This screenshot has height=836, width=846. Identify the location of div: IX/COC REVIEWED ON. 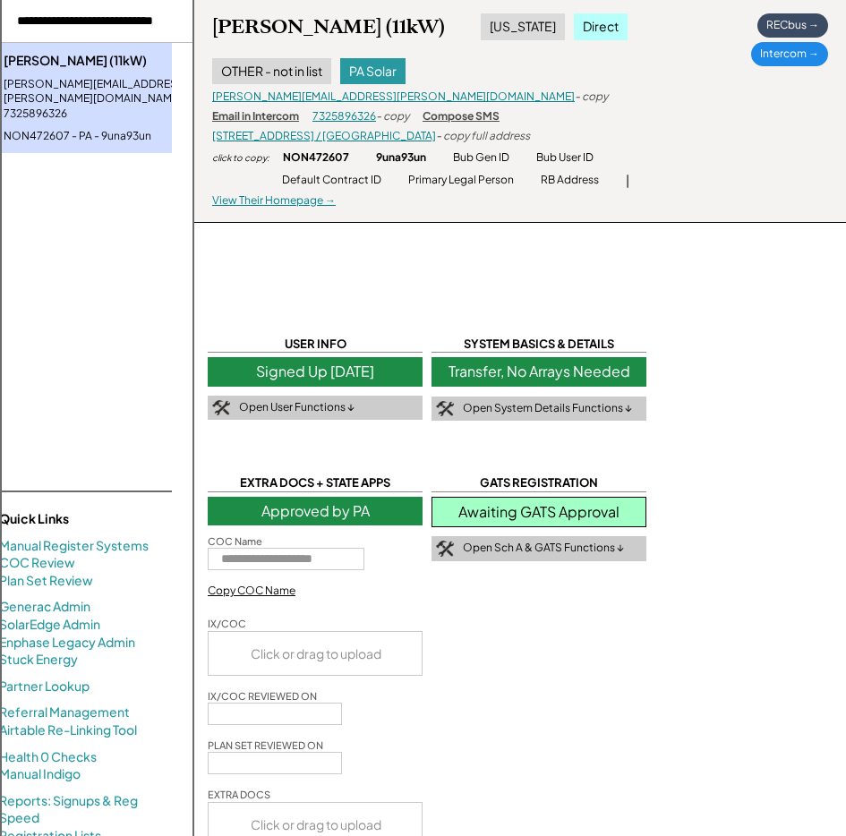
(262, 696).